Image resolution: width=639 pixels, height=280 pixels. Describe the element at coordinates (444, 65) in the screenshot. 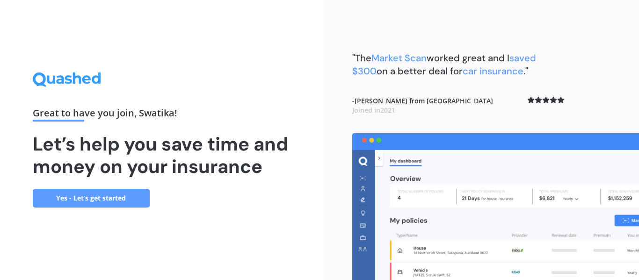

I see `span: saved $300` at that location.